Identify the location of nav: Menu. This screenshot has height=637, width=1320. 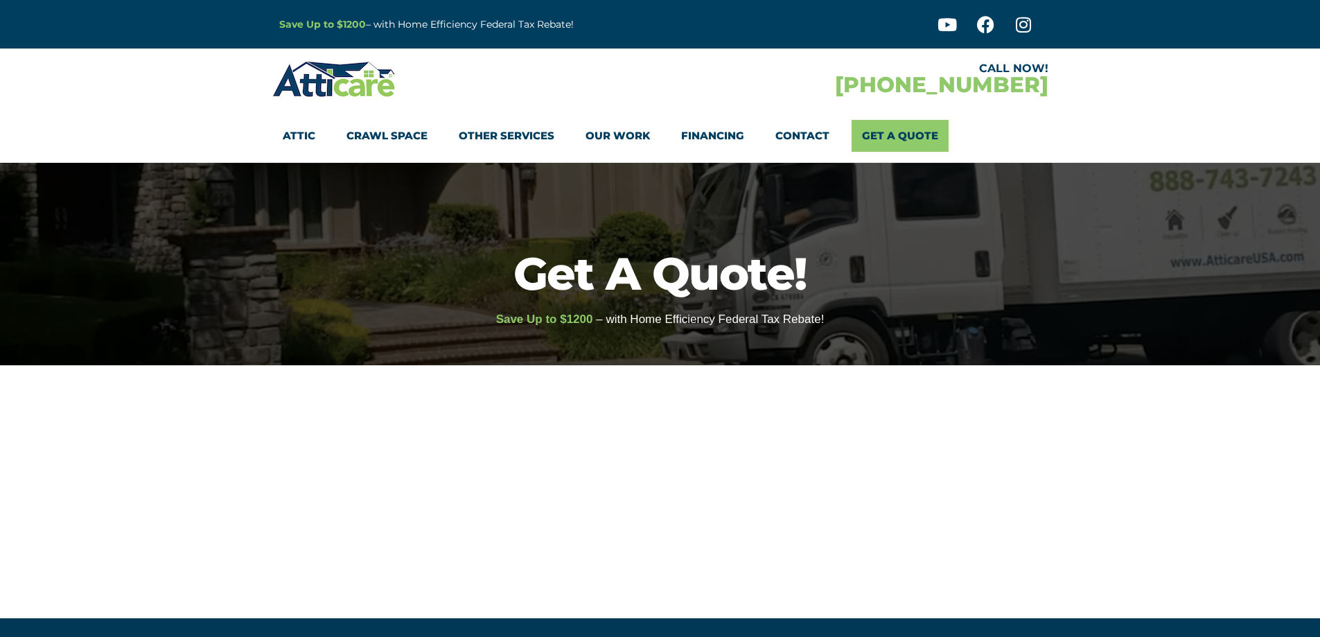
(661, 136).